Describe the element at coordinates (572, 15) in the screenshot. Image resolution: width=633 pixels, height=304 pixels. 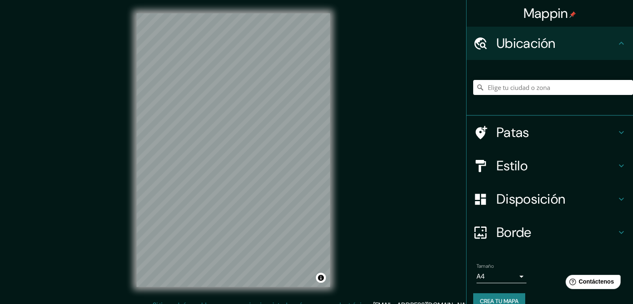
I see `img: pin-icon.png` at that location.